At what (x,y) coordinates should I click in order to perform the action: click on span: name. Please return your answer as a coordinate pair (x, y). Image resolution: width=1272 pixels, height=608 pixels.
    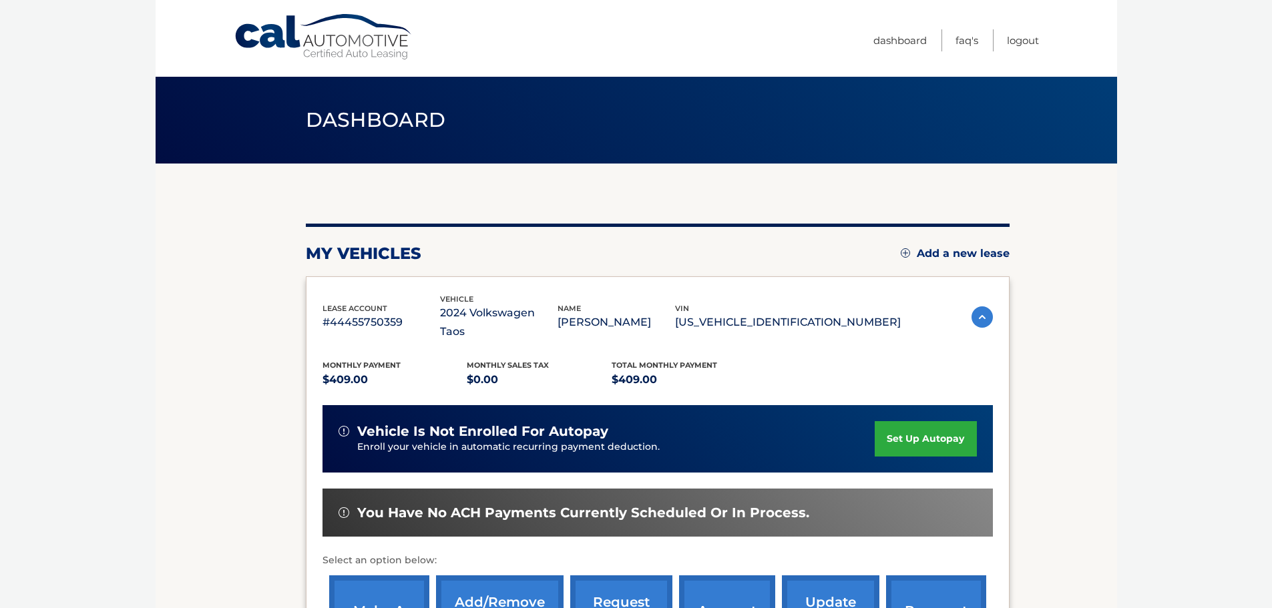
    Looking at the image, I should click on (569, 308).